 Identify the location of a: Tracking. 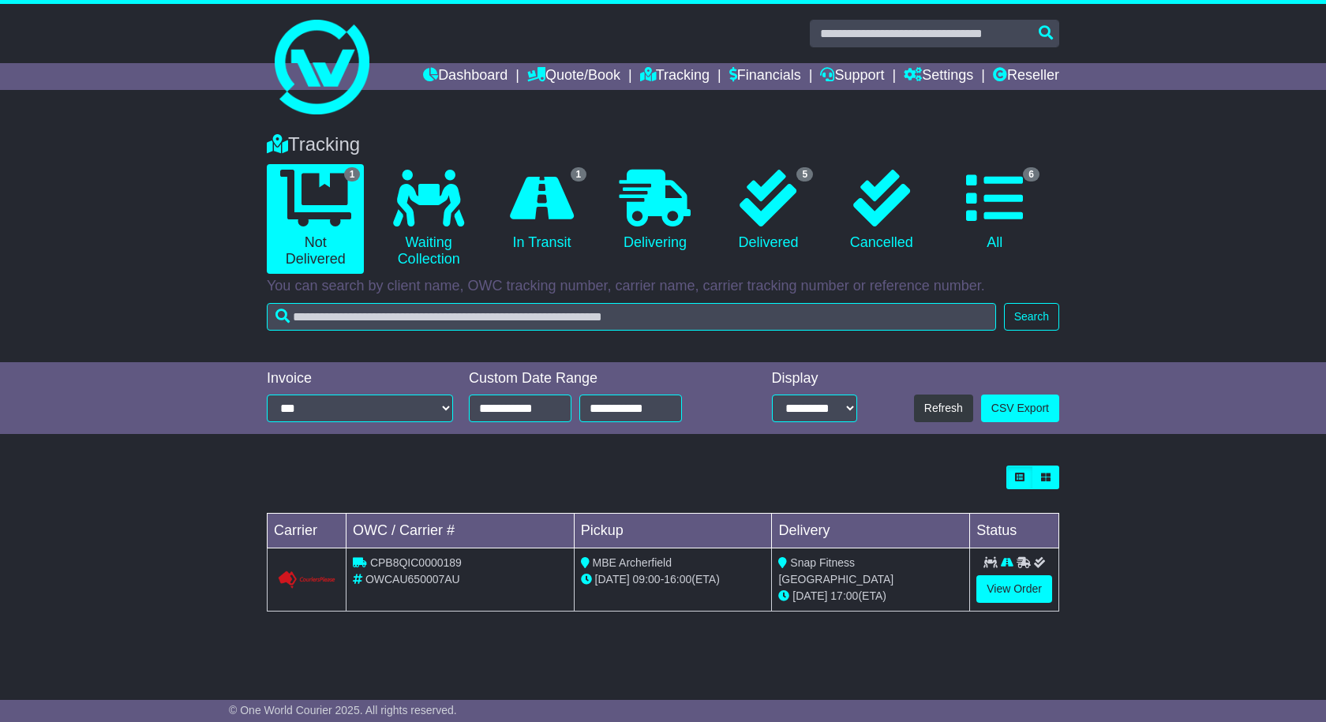
(675, 77).